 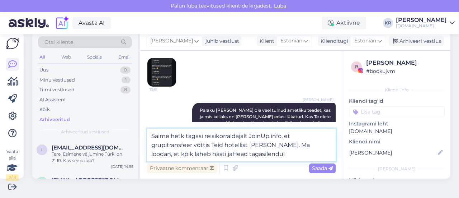 I want to click on span: Saada, so click(x=322, y=168).